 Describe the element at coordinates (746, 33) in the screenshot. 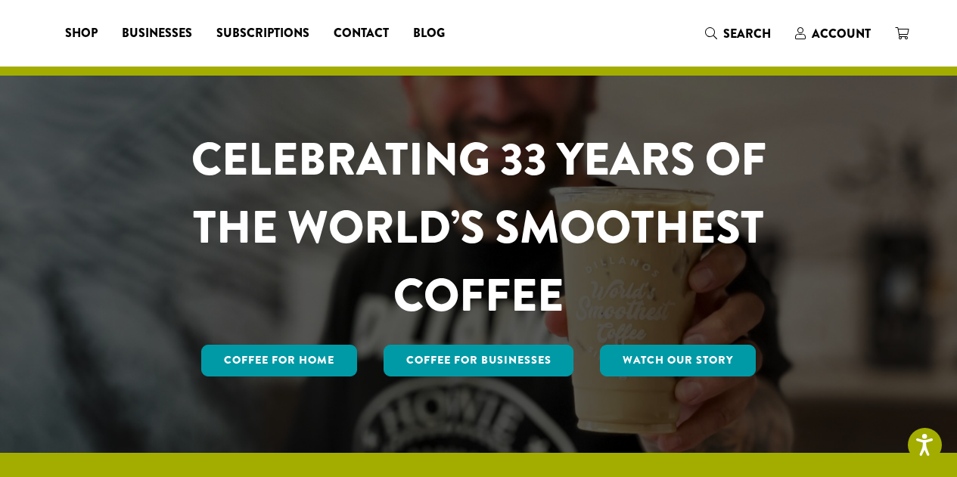

I see `span: Search` at that location.